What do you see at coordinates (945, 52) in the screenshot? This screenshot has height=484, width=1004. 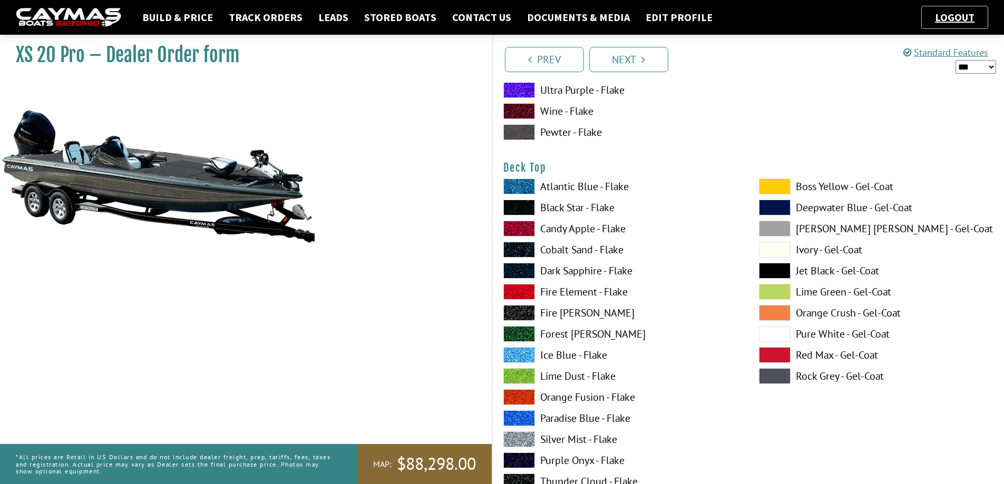 I see `a: Standard Features` at bounding box center [945, 52].